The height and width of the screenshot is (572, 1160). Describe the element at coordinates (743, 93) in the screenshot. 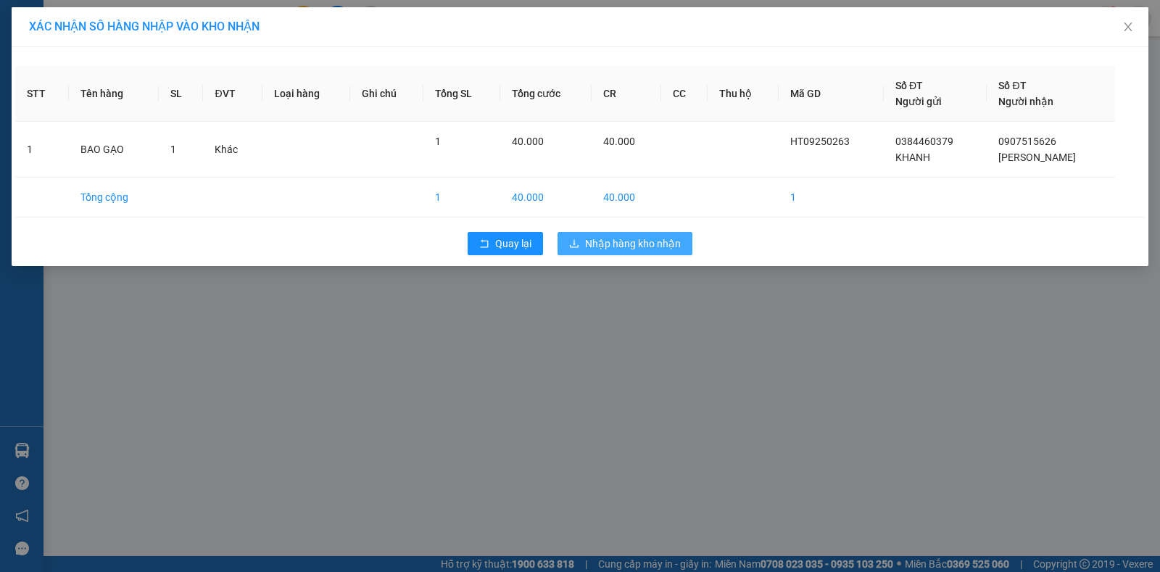

I see `th: Thu hộ` at that location.